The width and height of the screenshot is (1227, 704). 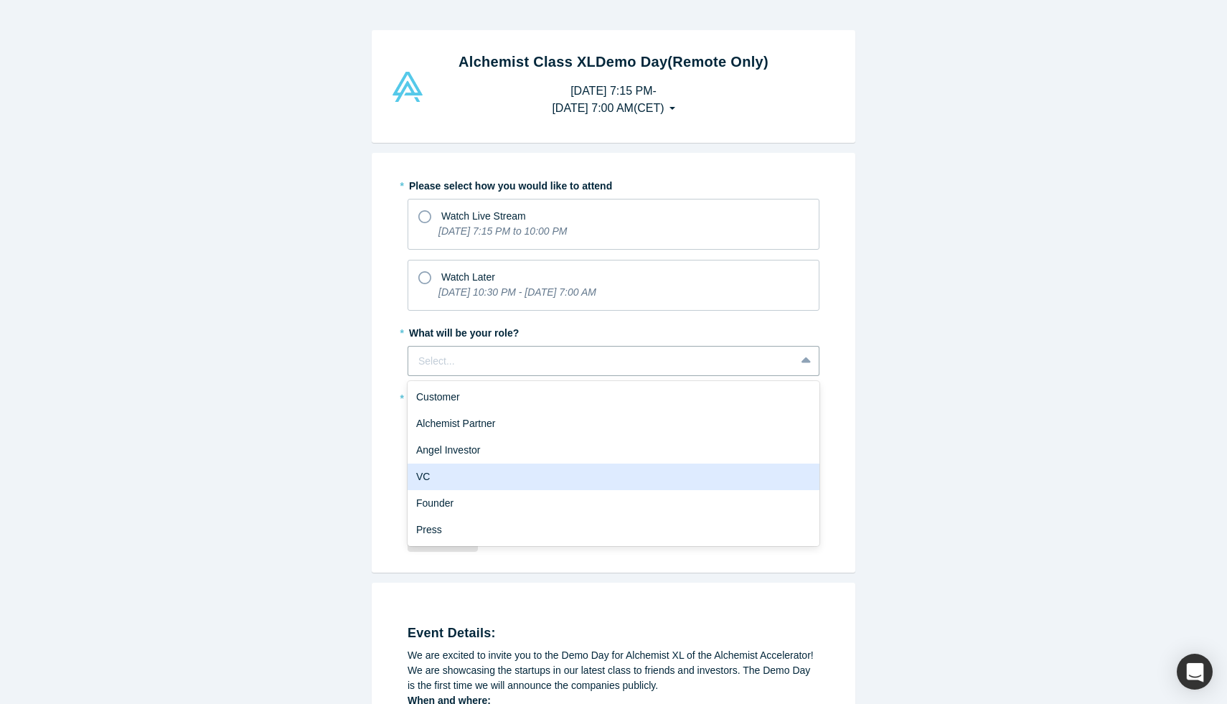 I want to click on span: Watch Later, so click(x=468, y=277).